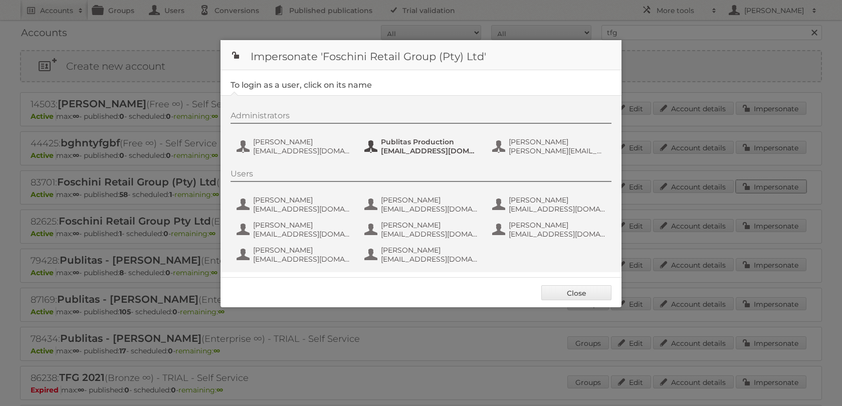 This screenshot has width=842, height=406. What do you see at coordinates (429, 142) in the screenshot?
I see `span: Publitas Production` at bounding box center [429, 142].